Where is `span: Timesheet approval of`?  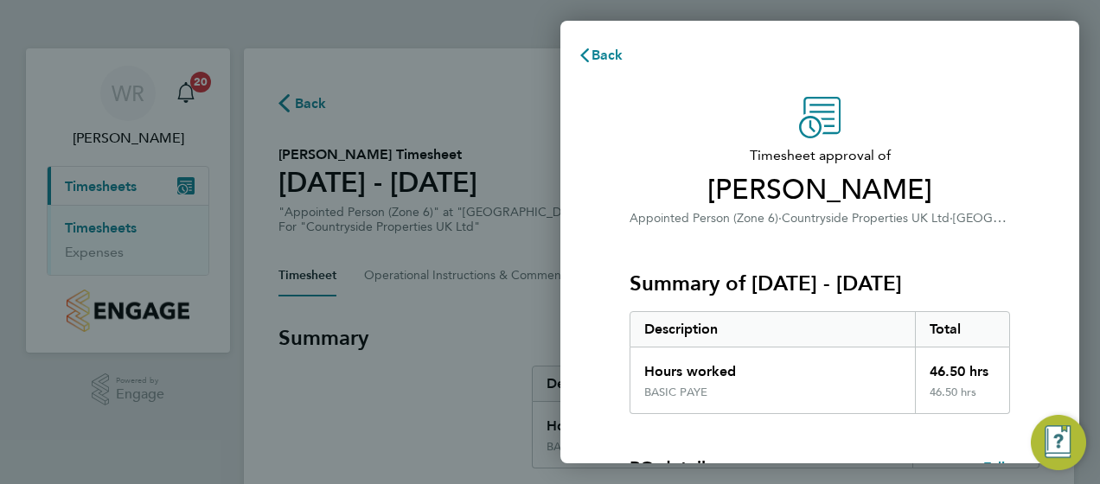 span: Timesheet approval of is located at coordinates (820, 156).